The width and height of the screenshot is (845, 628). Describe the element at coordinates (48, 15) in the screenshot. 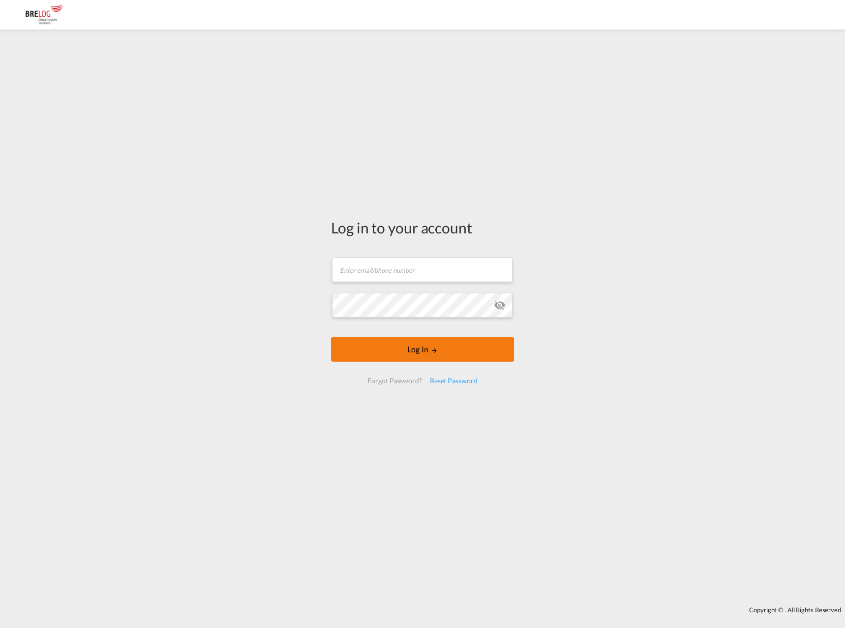

I see `img: daae70a0ee2511ecb27c1fb462fa6191.png` at that location.